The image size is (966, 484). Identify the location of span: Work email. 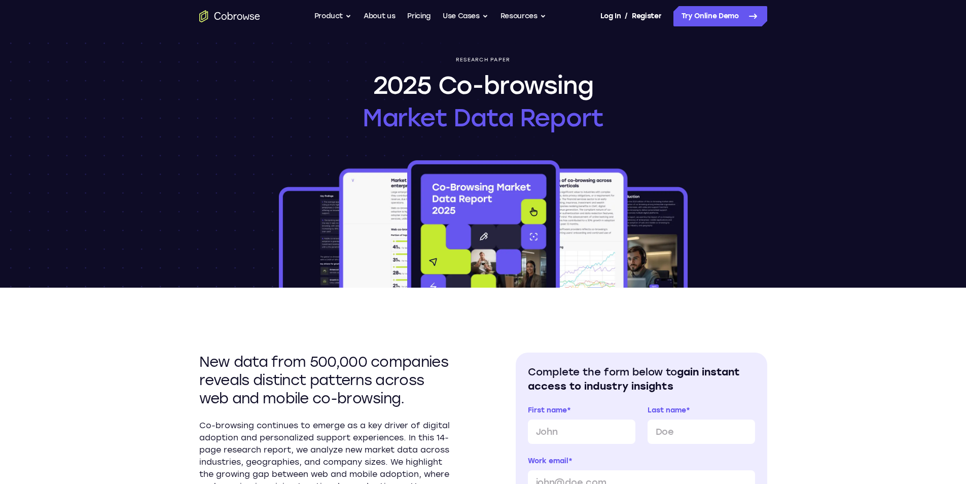
(548, 460).